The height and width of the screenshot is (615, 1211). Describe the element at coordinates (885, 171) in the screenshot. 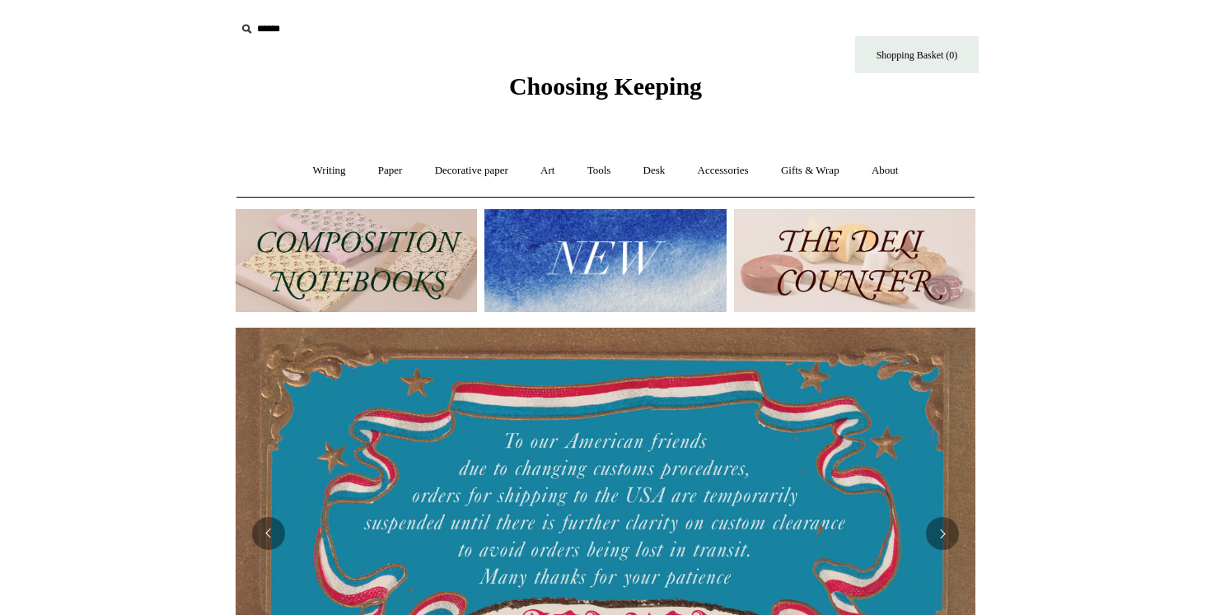

I see `a: About` at that location.